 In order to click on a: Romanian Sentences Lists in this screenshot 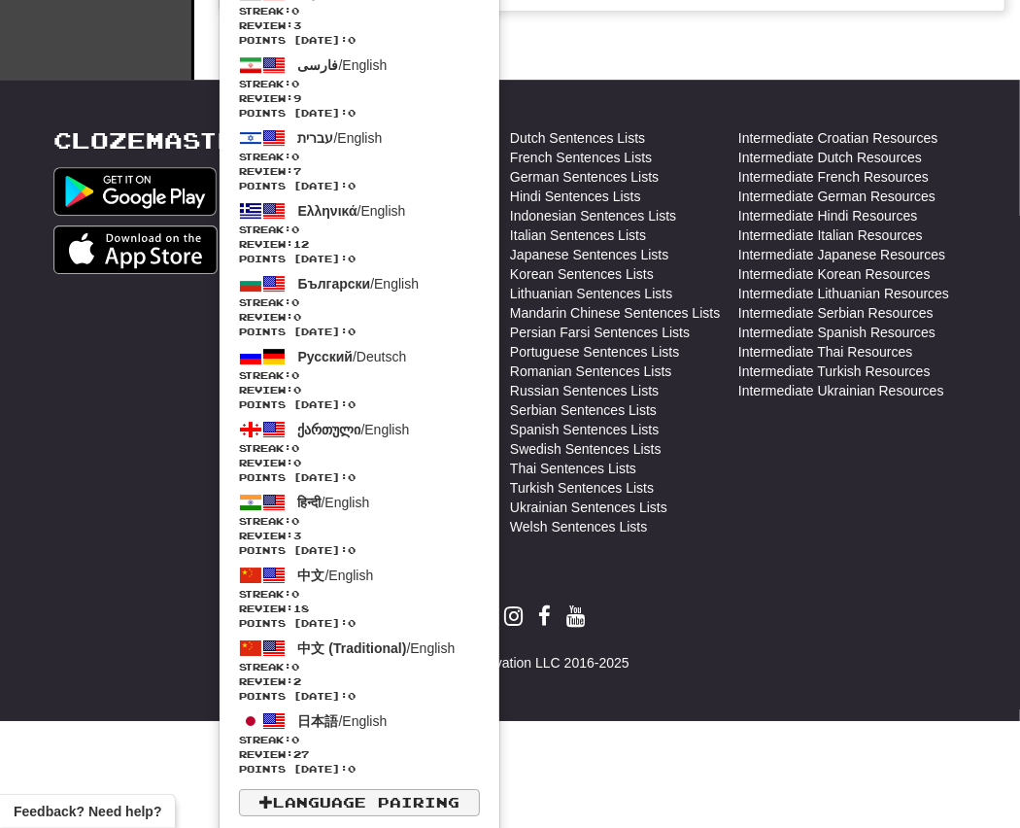, I will do `click(591, 371)`.